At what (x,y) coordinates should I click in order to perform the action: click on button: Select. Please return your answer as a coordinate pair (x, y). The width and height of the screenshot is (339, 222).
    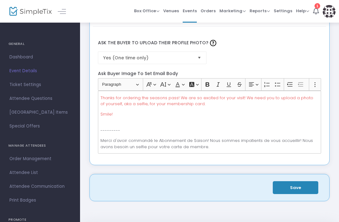
    Looking at the image, I should click on (199, 58).